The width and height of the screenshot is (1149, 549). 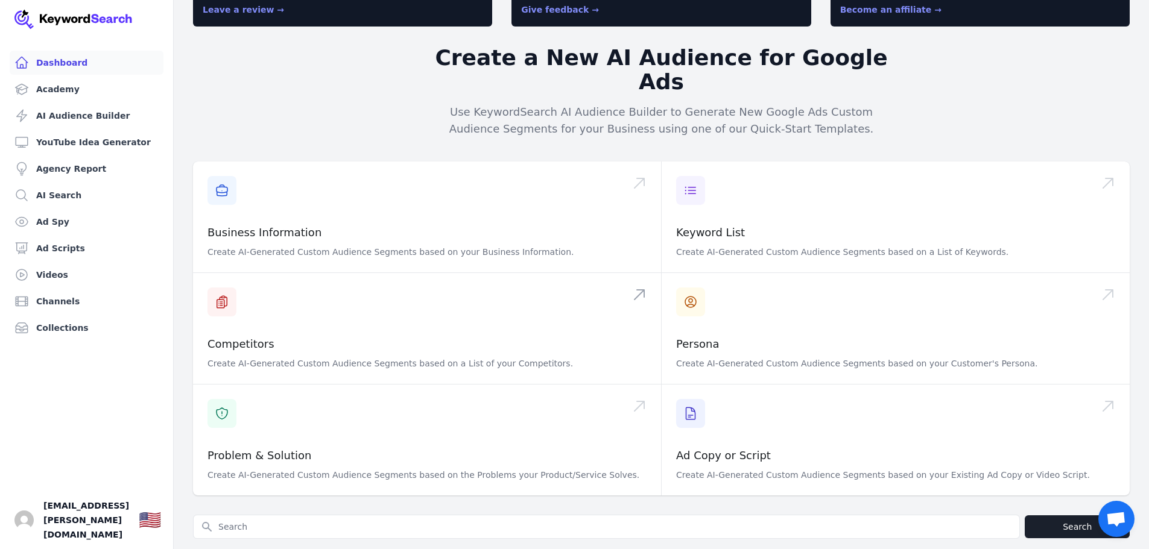 What do you see at coordinates (86, 116) in the screenshot?
I see `a: AI Audience Builder` at bounding box center [86, 116].